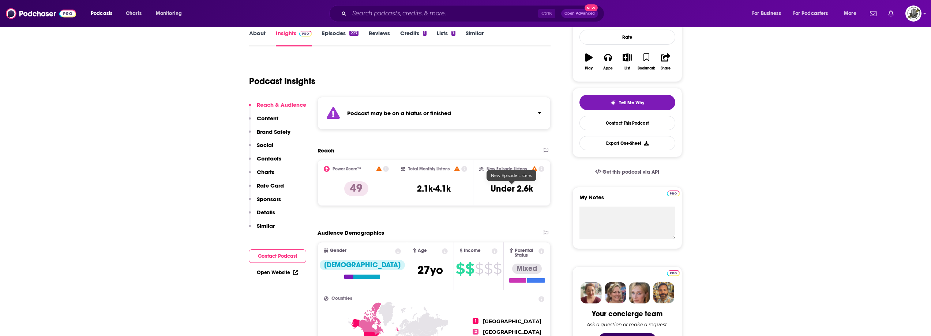 This screenshot has width=931, height=336. I want to click on label: My Notes, so click(628, 200).